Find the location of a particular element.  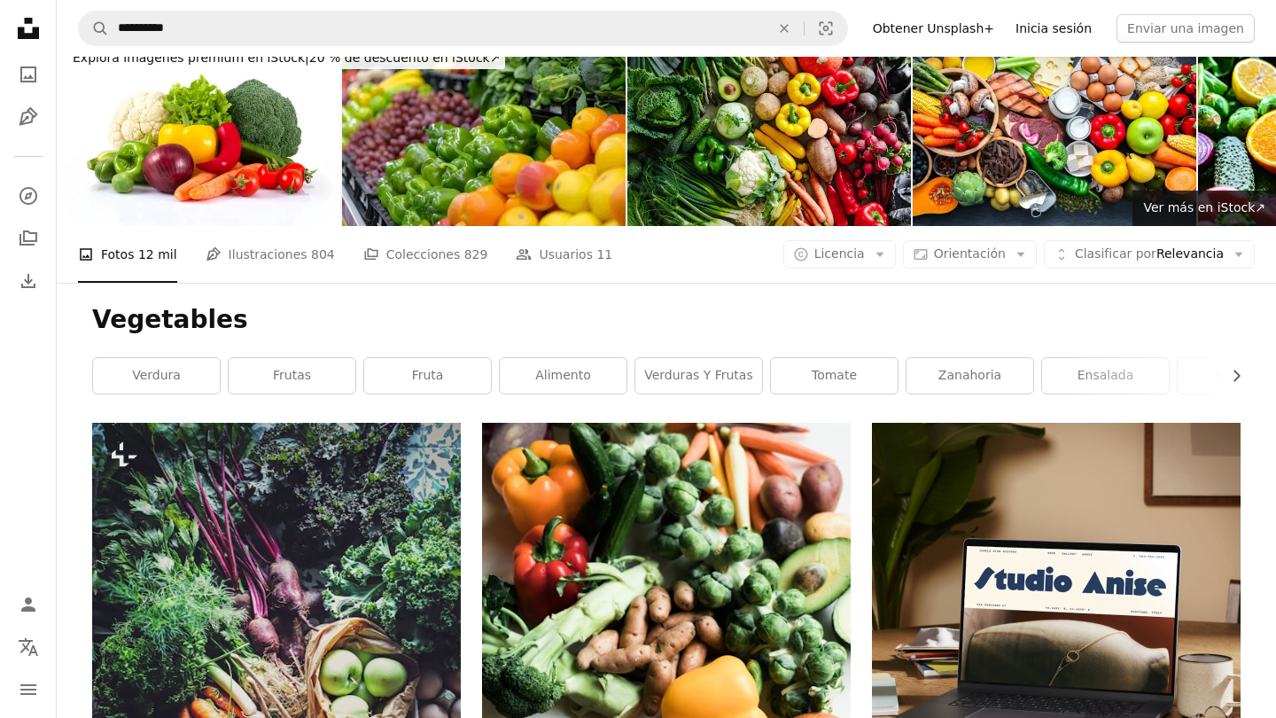

a: Explorar is located at coordinates (28, 196).